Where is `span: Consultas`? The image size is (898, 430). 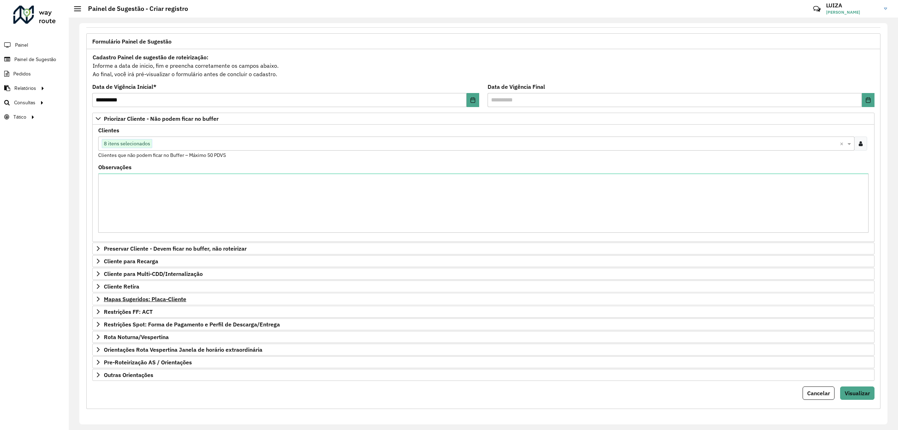
span: Consultas is located at coordinates (25, 102).